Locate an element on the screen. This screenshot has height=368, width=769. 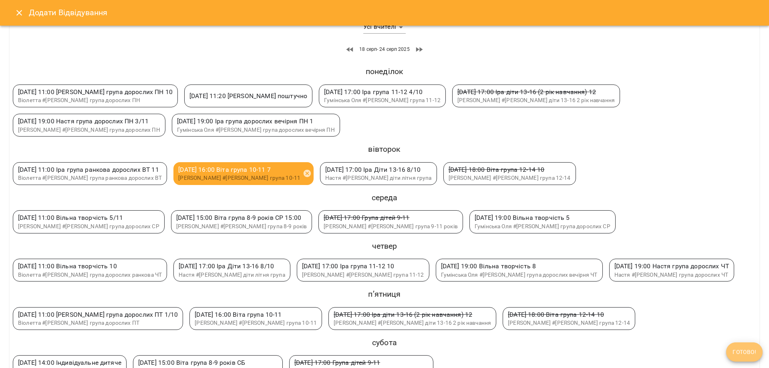
span: 18 серп - 24 серп 2025 is located at coordinates (384, 49).